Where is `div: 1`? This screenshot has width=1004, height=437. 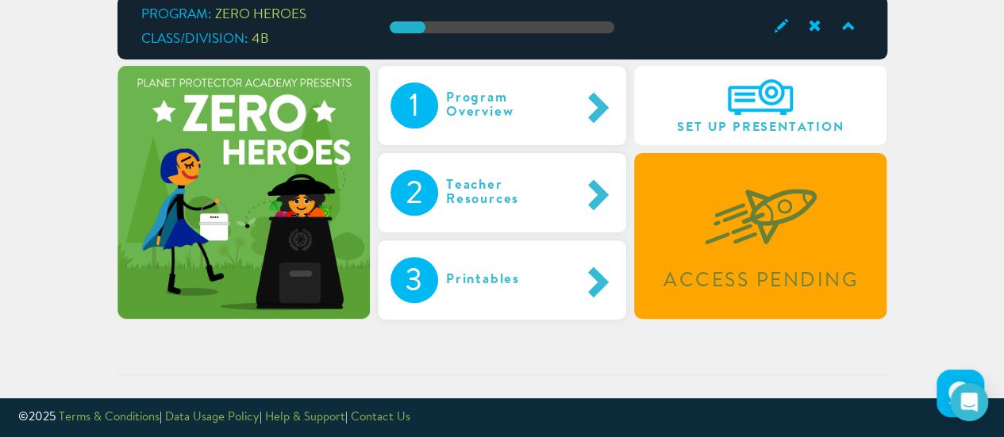 div: 1 is located at coordinates (414, 106).